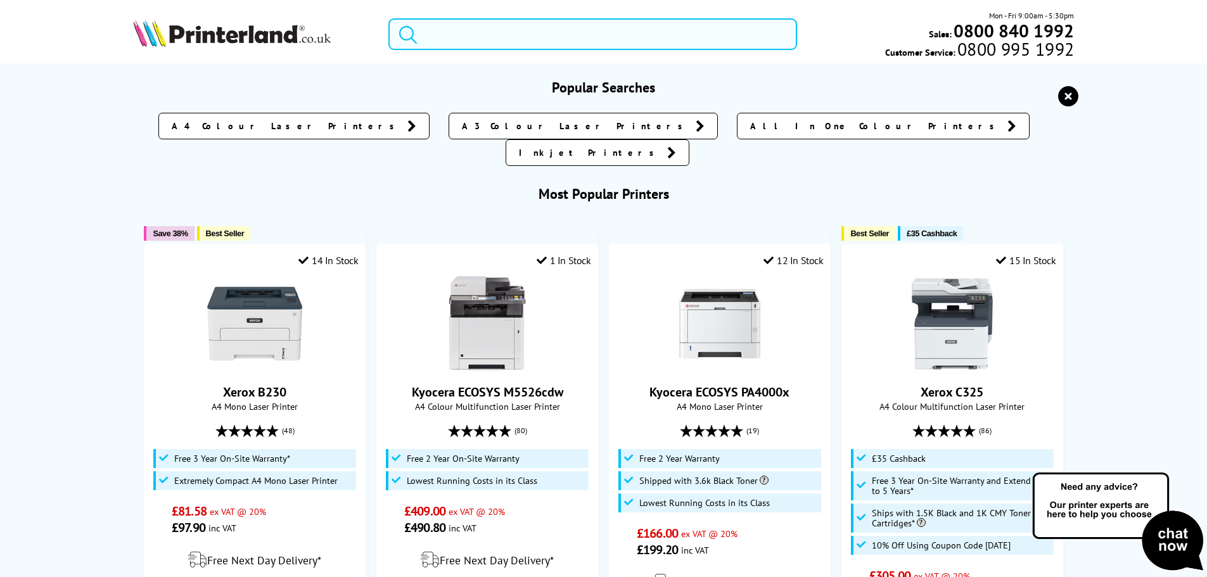 This screenshot has height=577, width=1207. Describe the element at coordinates (255, 324) in the screenshot. I see `img: Xerox B230` at that location.